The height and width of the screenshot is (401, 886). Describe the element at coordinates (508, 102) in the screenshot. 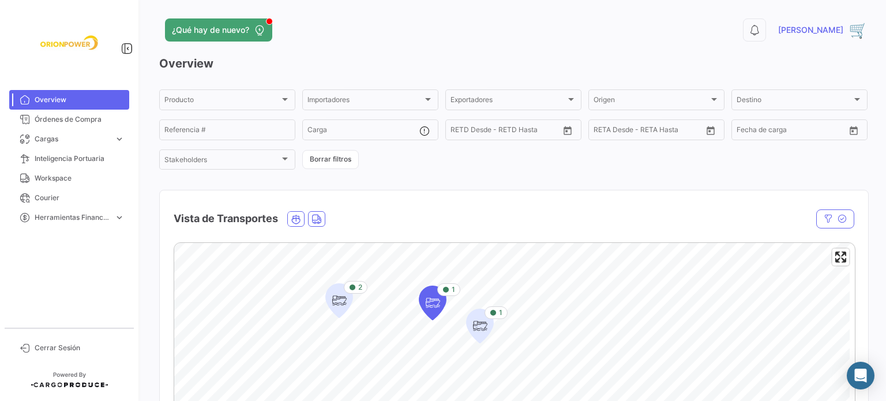

I see `span: Exportadores` at that location.